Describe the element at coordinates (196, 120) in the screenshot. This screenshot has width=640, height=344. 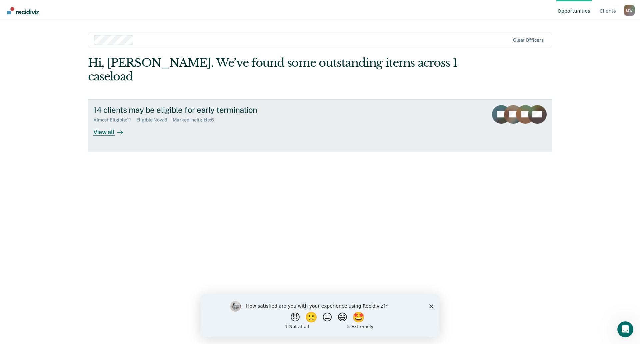
I see `div: Marked Ineligible : 6` at that location.